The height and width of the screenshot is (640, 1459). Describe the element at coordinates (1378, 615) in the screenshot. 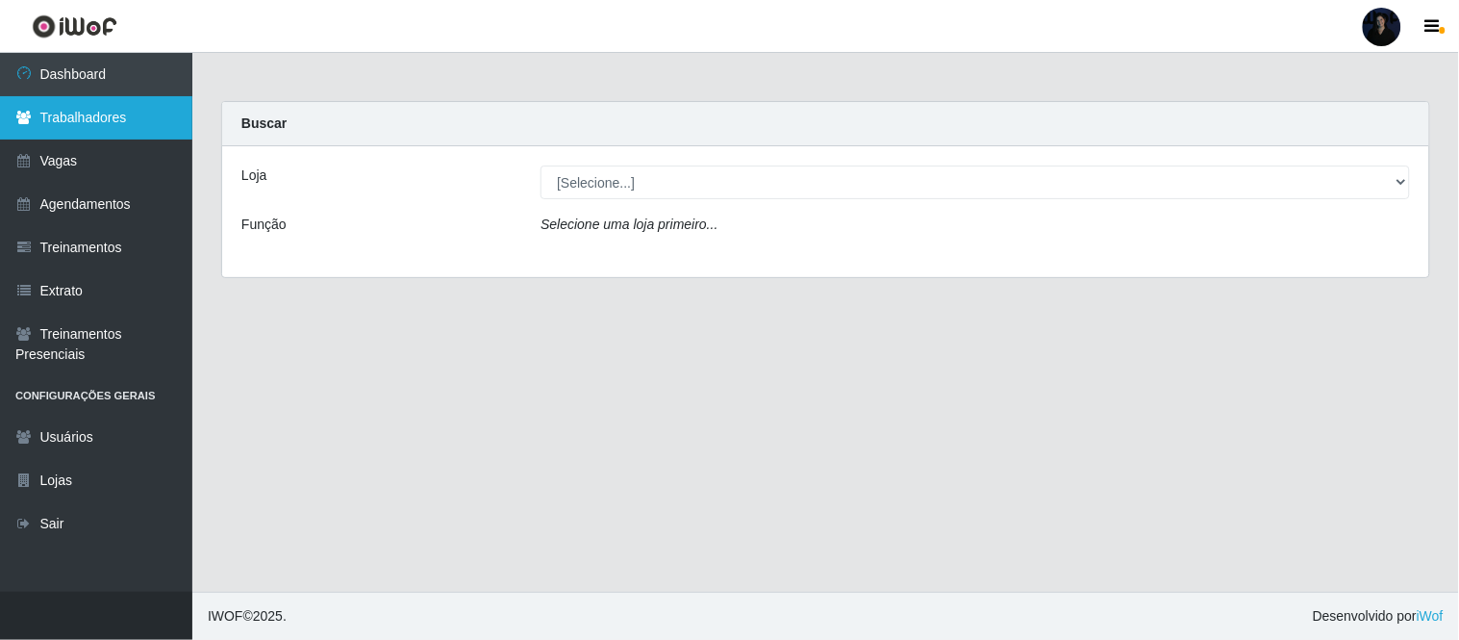

I see `span: Desenvolvido por` at that location.